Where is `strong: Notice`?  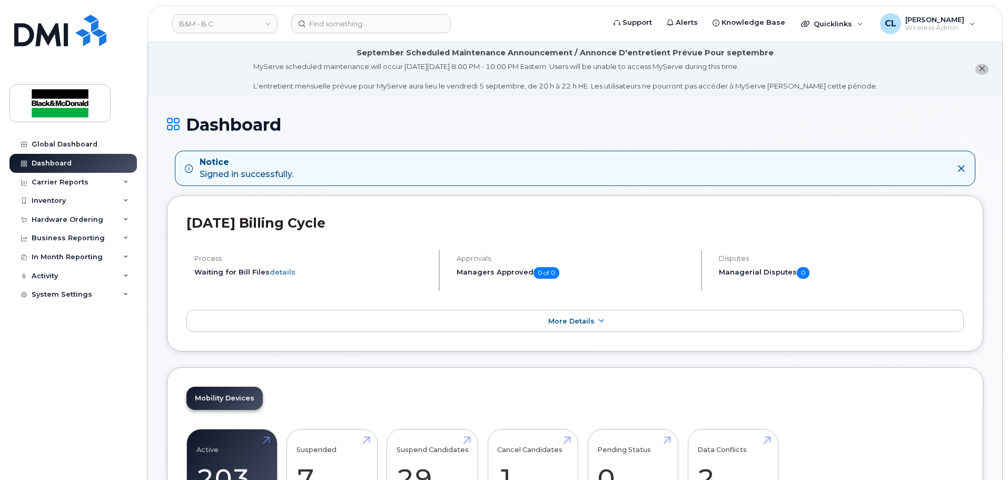
strong: Notice is located at coordinates (246, 162).